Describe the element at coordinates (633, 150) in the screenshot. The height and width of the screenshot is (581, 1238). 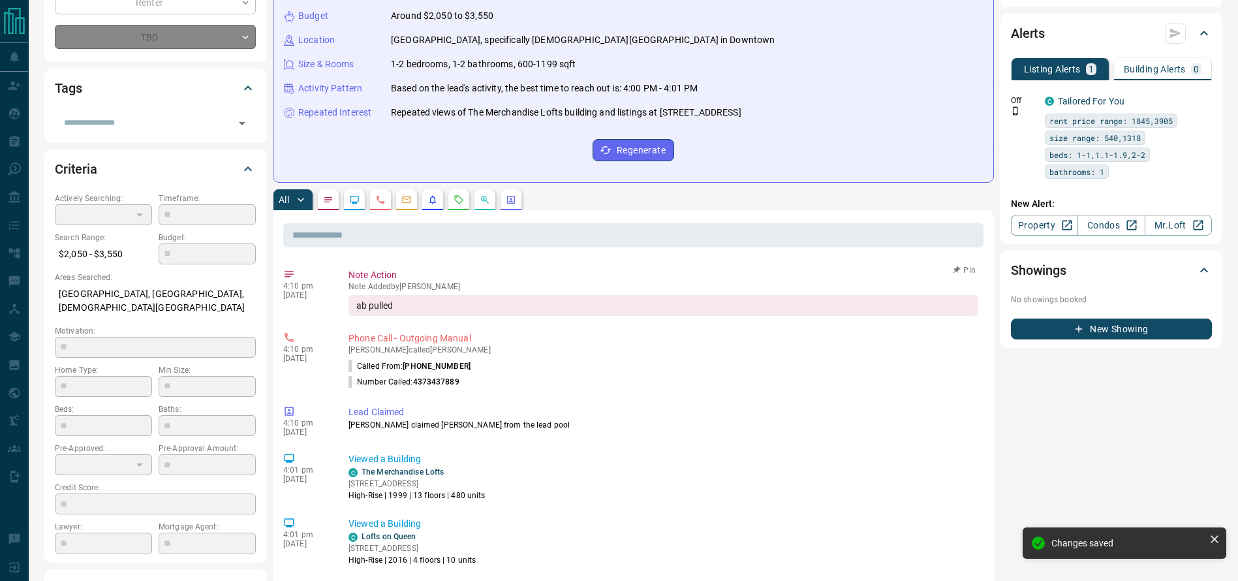
I see `button: Regenerate` at that location.